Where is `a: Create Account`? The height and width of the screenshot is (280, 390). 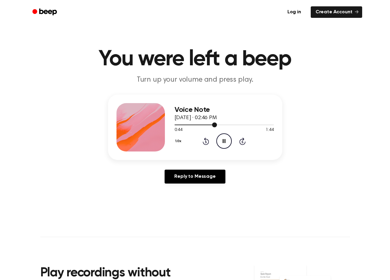 a: Create Account is located at coordinates (337, 12).